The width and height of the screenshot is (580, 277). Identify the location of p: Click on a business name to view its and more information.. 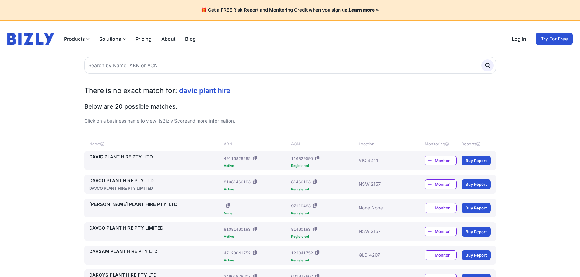
(290, 121).